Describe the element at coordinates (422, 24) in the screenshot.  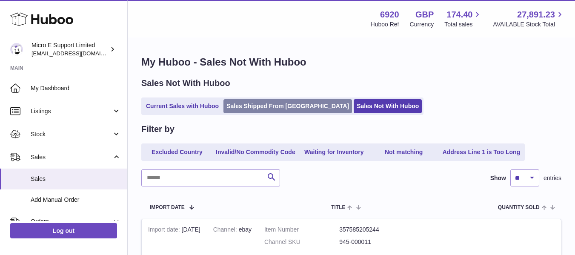
I see `div: Currency` at that location.